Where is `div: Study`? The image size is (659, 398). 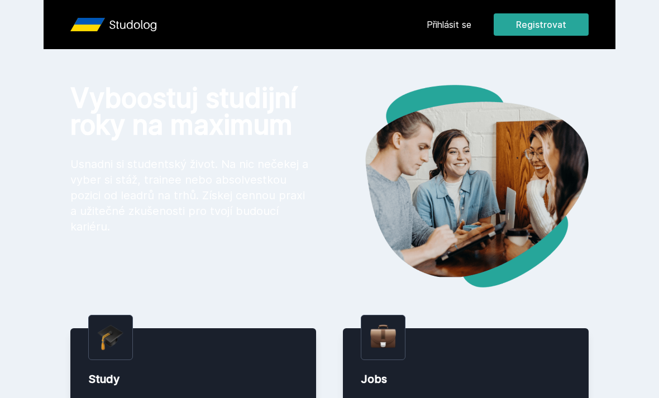
div: Study is located at coordinates (193, 379).